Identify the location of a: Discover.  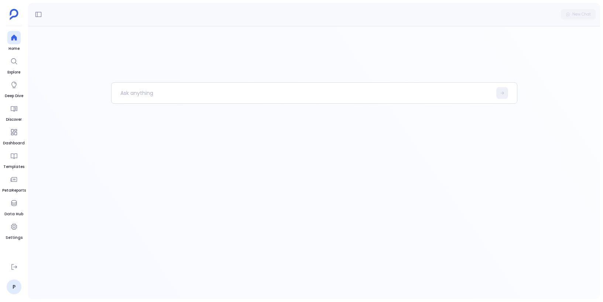
(14, 112).